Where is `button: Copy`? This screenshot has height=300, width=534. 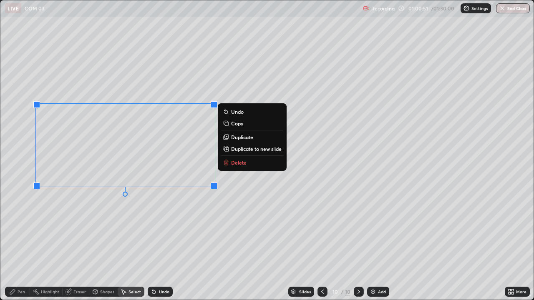
button: Copy is located at coordinates (252, 123).